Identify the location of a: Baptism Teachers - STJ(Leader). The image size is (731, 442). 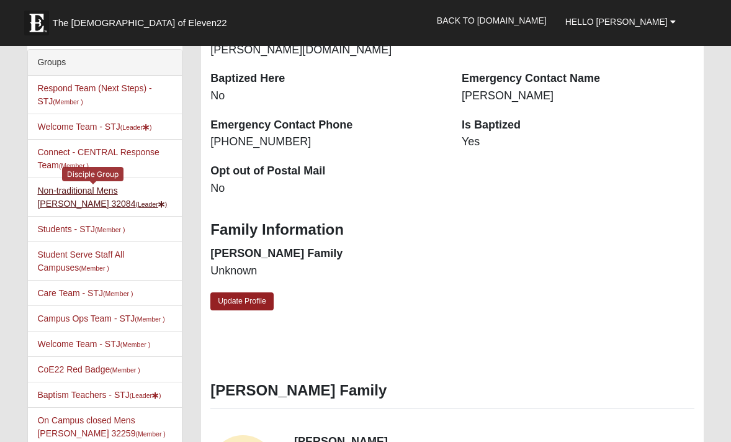
(99, 394).